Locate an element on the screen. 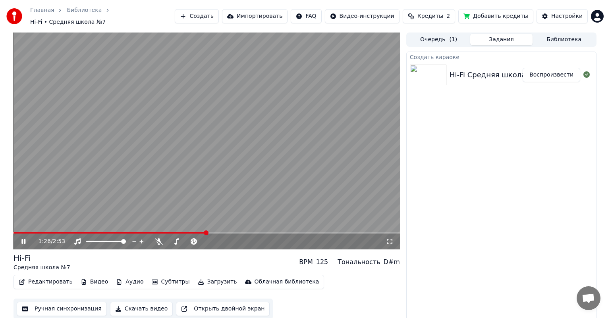 The image size is (610, 318). button: Библиотека is located at coordinates (564, 39).